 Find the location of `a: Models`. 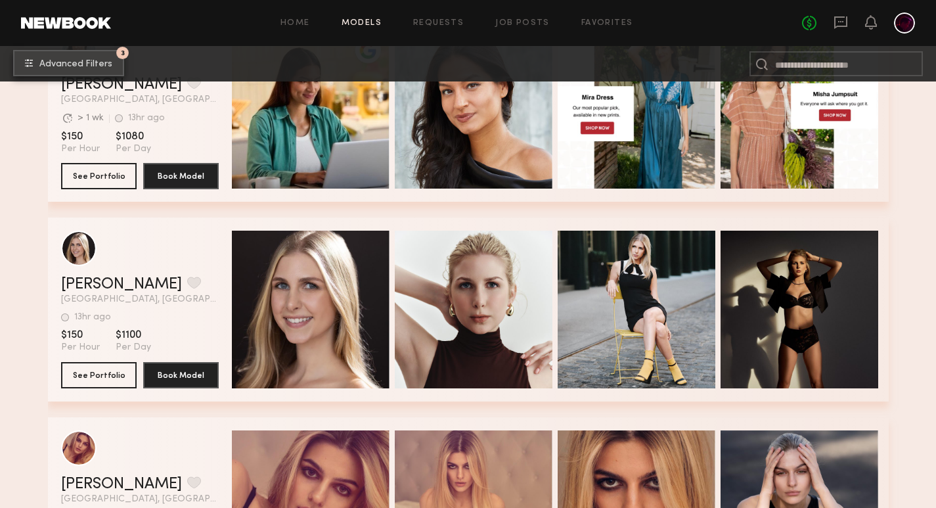

a: Models is located at coordinates (361, 23).